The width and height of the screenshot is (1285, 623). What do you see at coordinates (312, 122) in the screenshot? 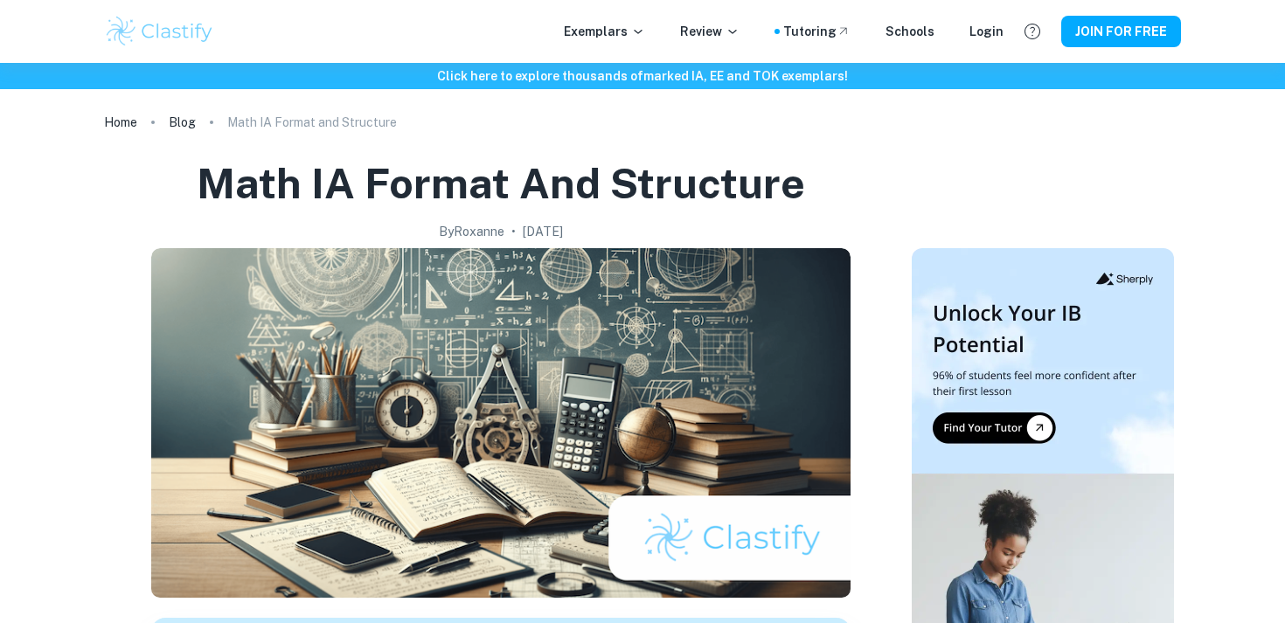
I see `p: Math IA Format and Structure` at bounding box center [312, 122].